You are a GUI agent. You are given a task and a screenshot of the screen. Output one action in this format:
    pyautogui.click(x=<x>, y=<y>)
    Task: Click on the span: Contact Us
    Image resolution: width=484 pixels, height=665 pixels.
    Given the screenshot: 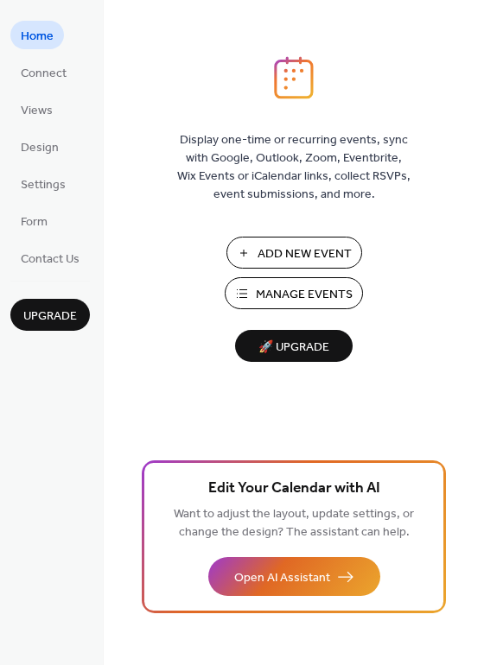 What is the action you would take?
    pyautogui.click(x=50, y=259)
    